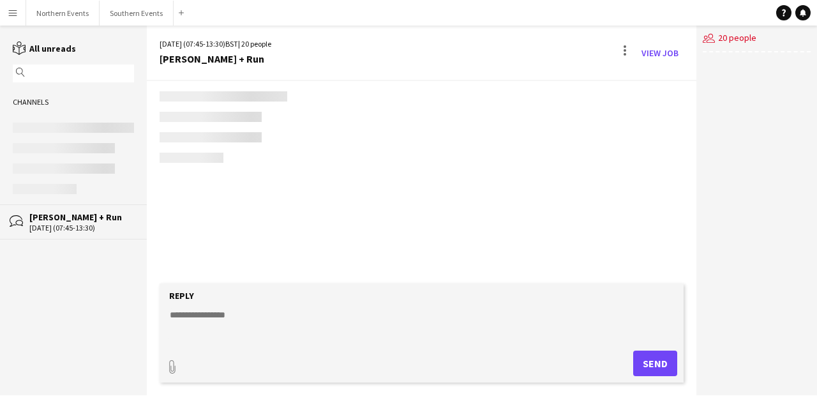 This screenshot has height=403, width=817. What do you see at coordinates (63, 13) in the screenshot?
I see `button: Northern Events` at bounding box center [63, 13].